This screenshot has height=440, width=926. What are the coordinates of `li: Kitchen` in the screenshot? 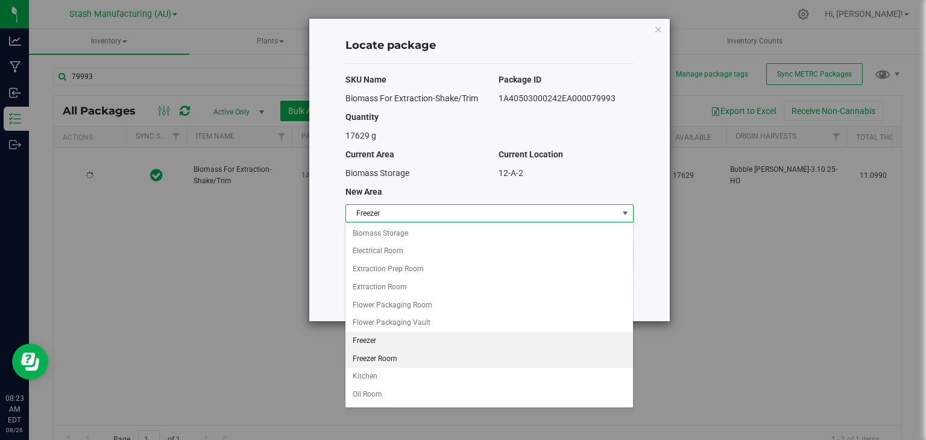 It's located at (489, 377).